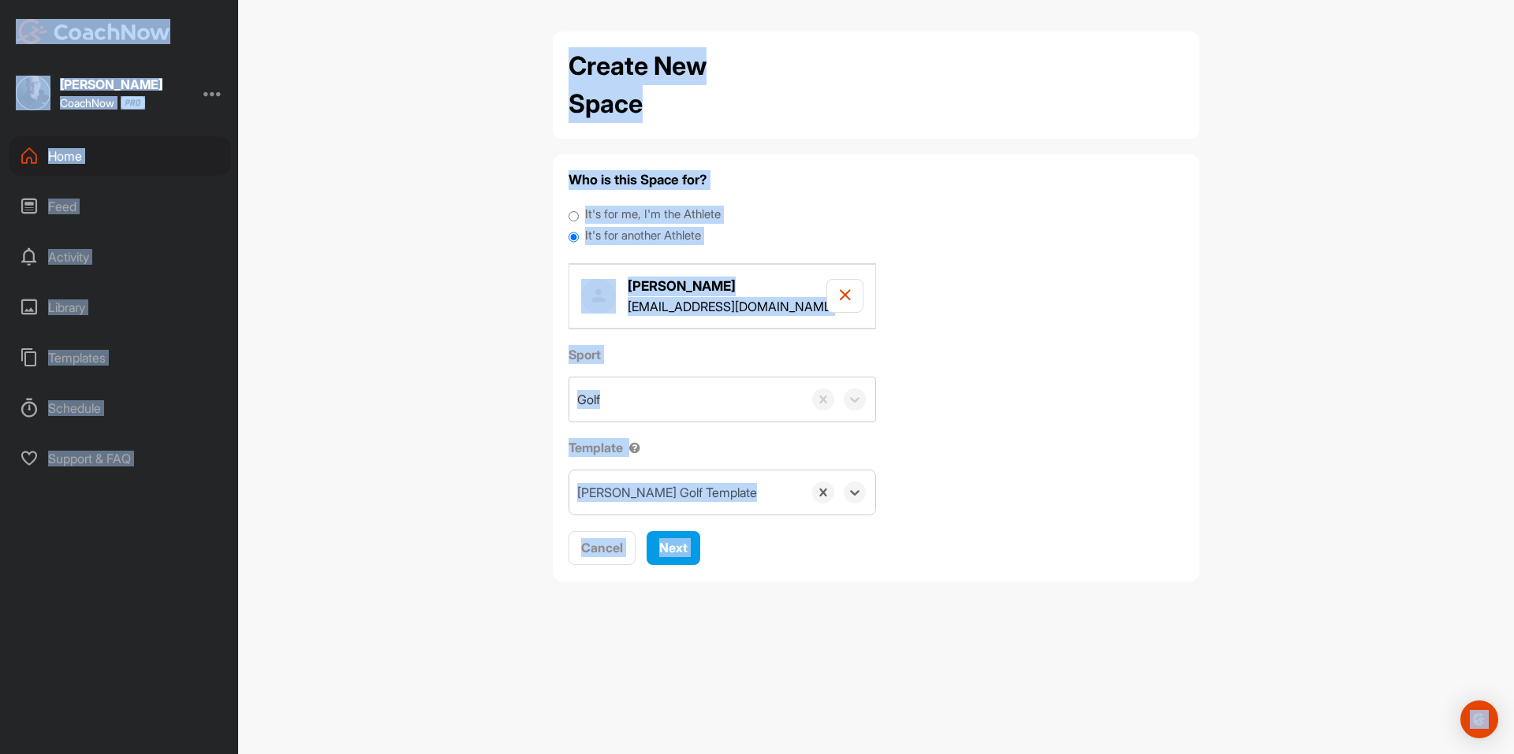  I want to click on button: Cancel, so click(601, 548).